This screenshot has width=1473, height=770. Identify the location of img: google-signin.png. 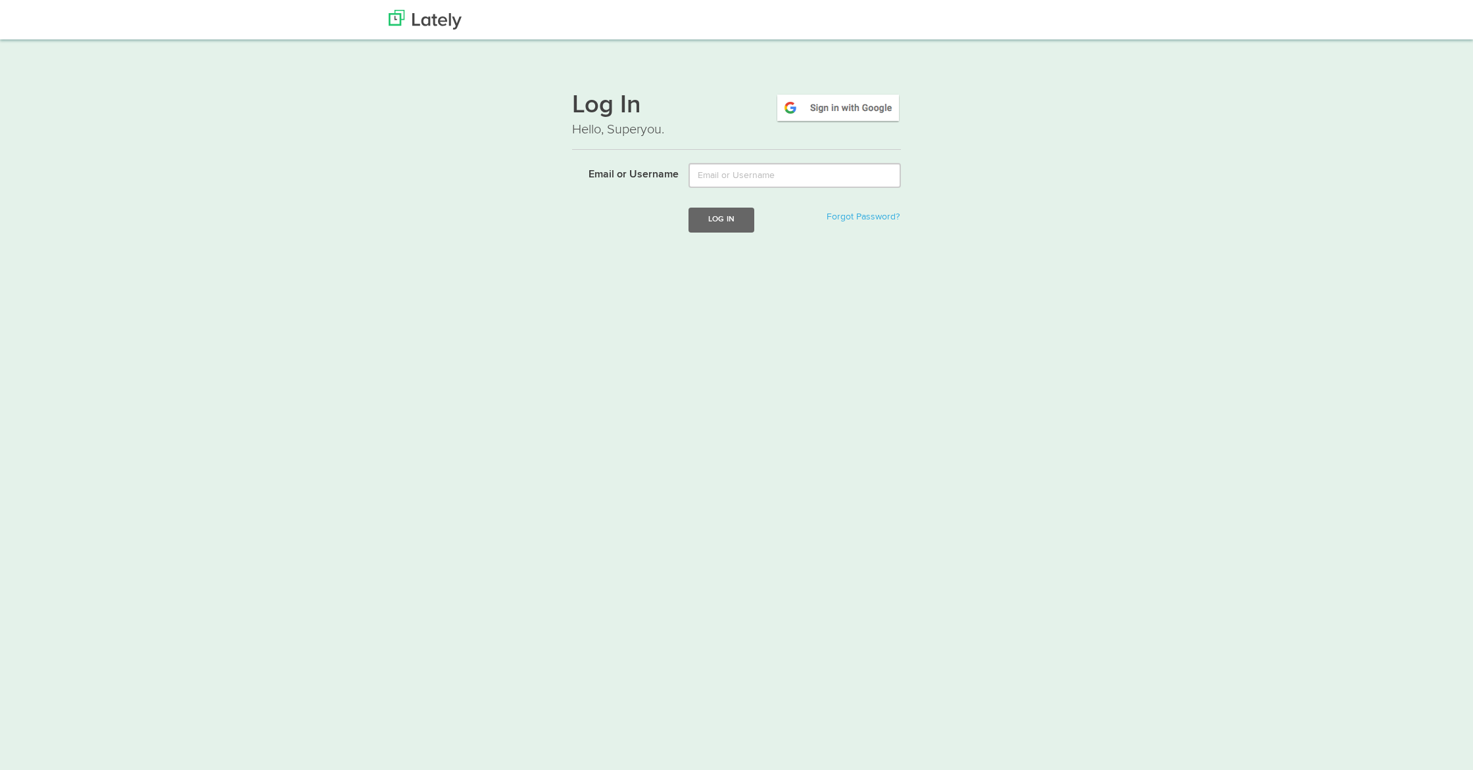
(838, 108).